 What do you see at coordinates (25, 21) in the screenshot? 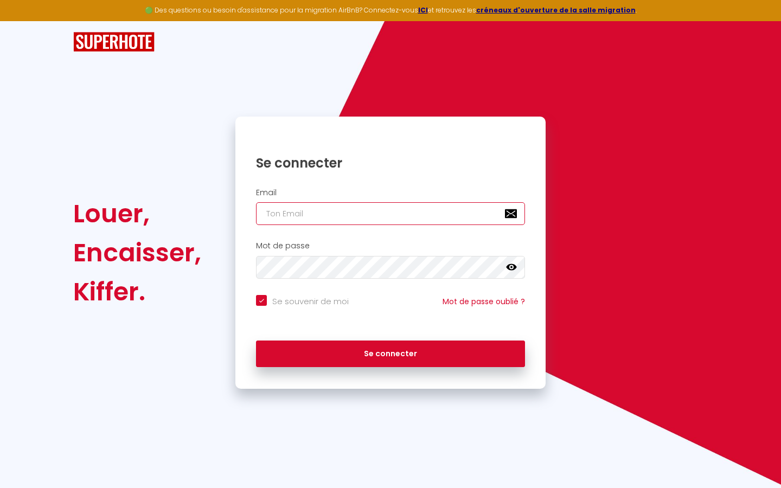
I see `button: Ouvrir le widget de chat LiveChat` at bounding box center [25, 21].